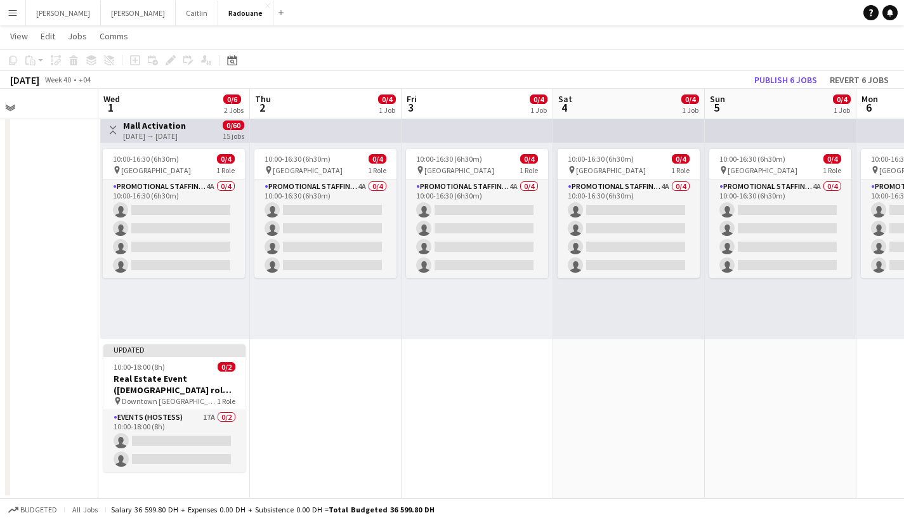  Describe the element at coordinates (84, 79) in the screenshot. I see `div: +04` at that location.